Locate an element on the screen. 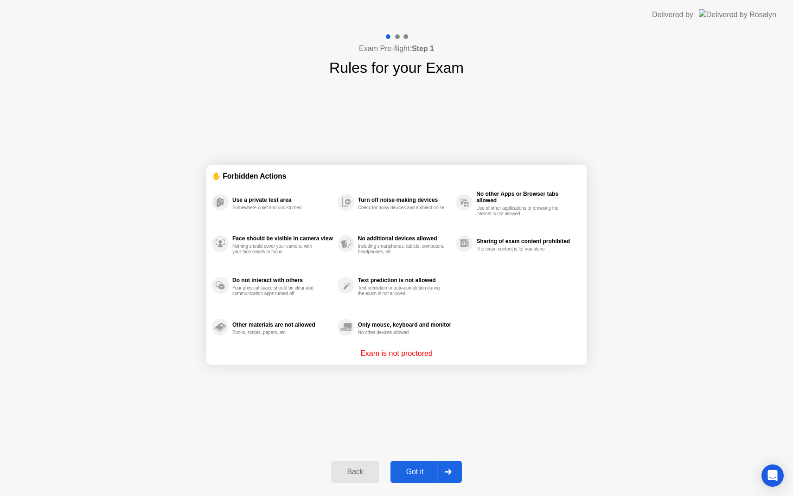 The image size is (793, 496). div: Text prediction is not allowed is located at coordinates (404, 280).